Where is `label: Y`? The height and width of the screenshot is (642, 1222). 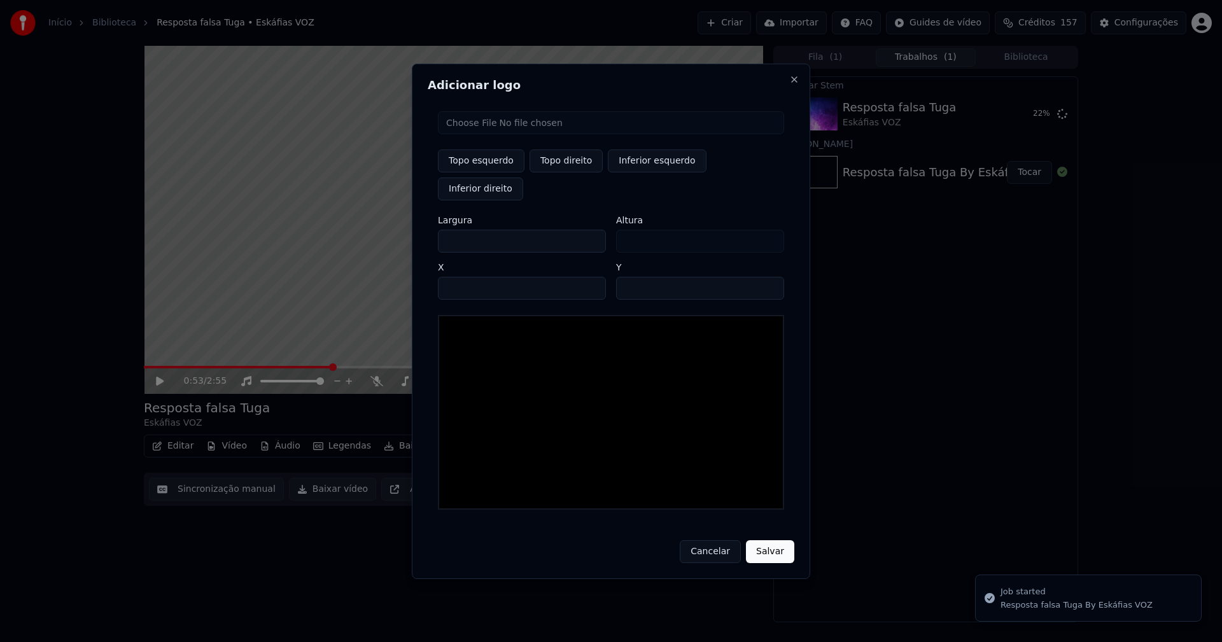 label: Y is located at coordinates (700, 267).